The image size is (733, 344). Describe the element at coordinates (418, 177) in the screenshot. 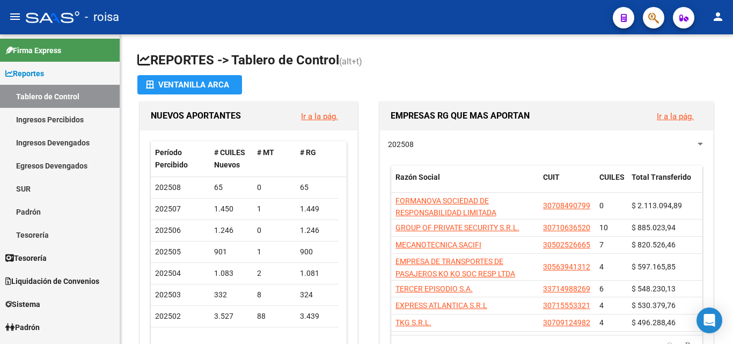

I see `span: Razón Social` at that location.